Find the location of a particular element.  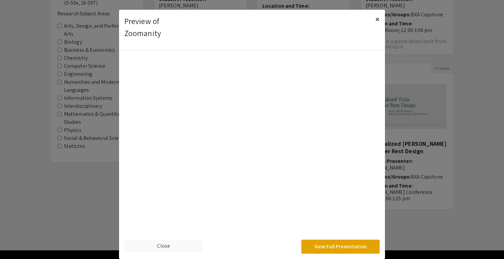

a: Close is located at coordinates (163, 246).